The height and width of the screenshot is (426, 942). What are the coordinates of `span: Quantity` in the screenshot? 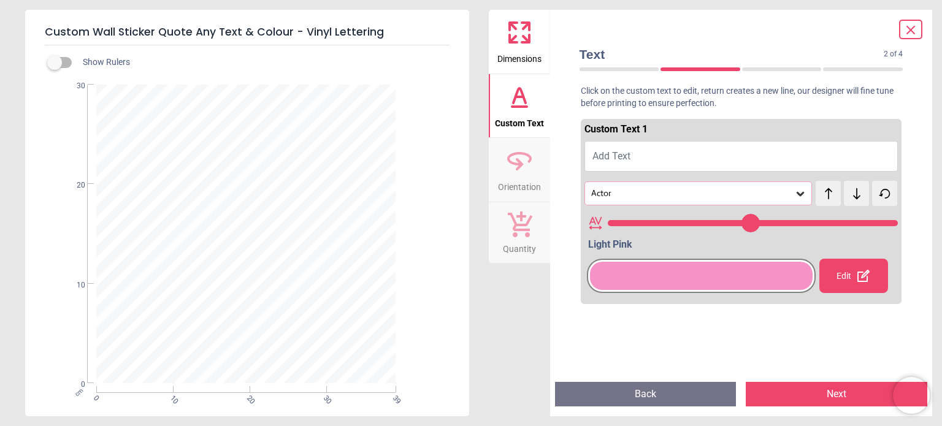 It's located at (519, 247).